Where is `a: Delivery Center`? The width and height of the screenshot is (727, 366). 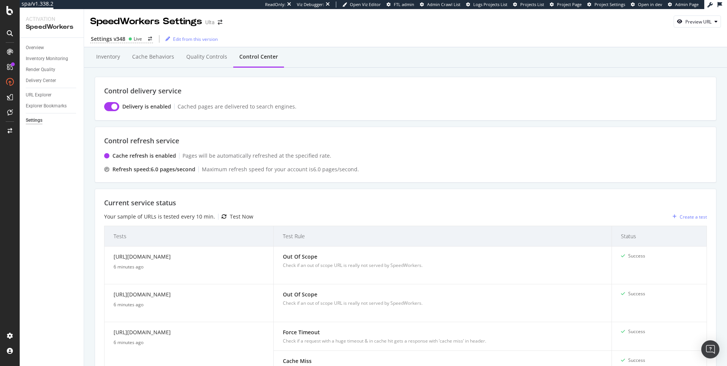 a: Delivery Center is located at coordinates (52, 81).